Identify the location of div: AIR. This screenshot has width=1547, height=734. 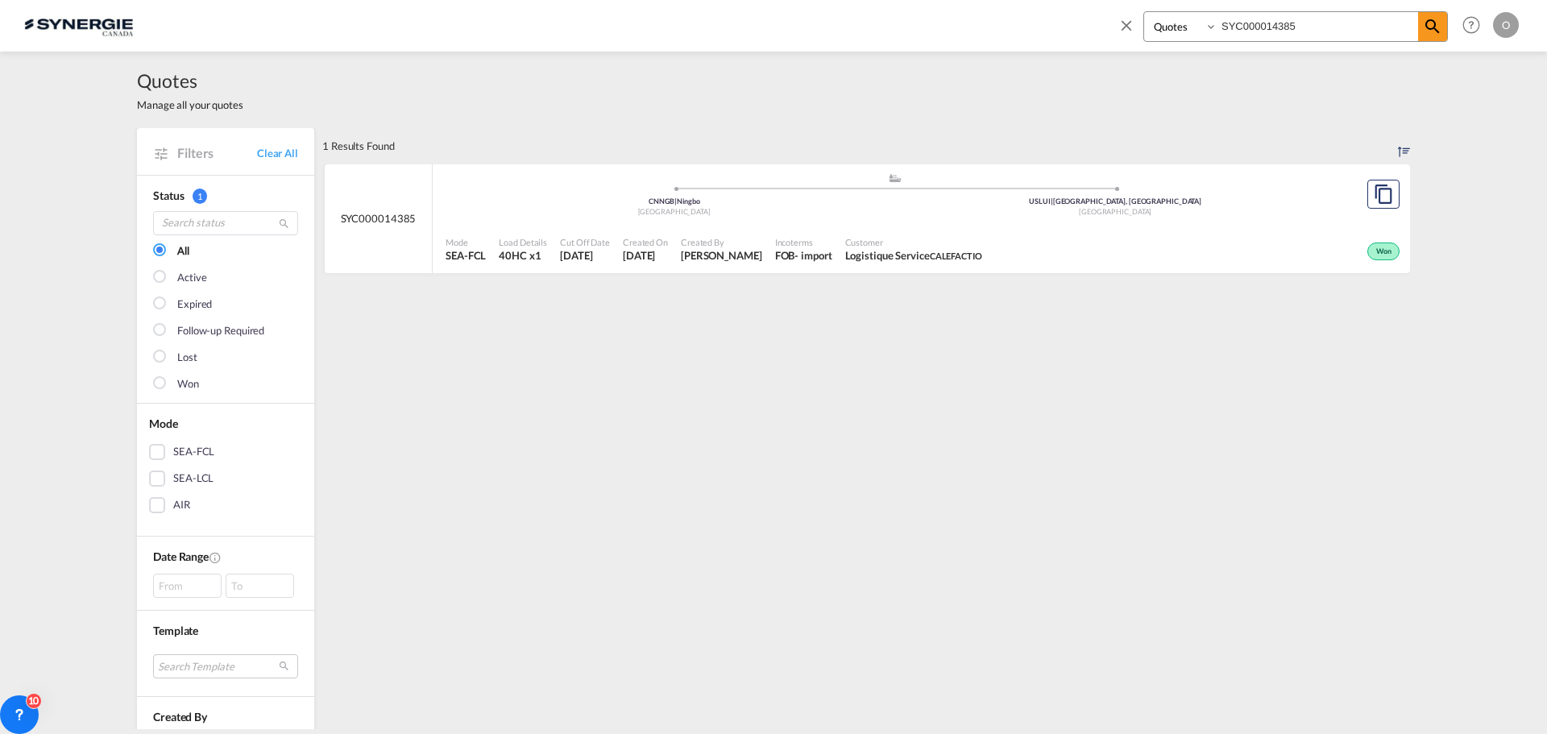
(181, 505).